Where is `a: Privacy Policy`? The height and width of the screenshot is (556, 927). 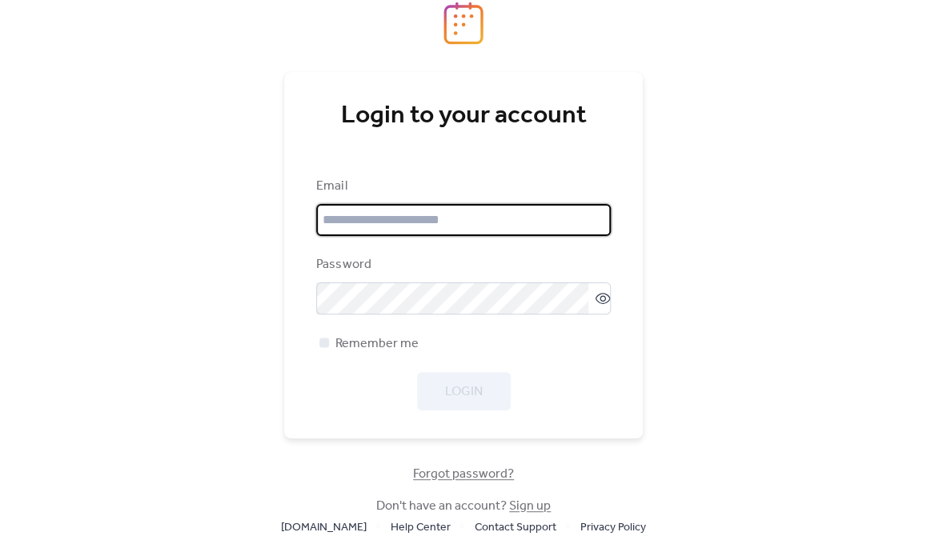 a: Privacy Policy is located at coordinates (613, 526).